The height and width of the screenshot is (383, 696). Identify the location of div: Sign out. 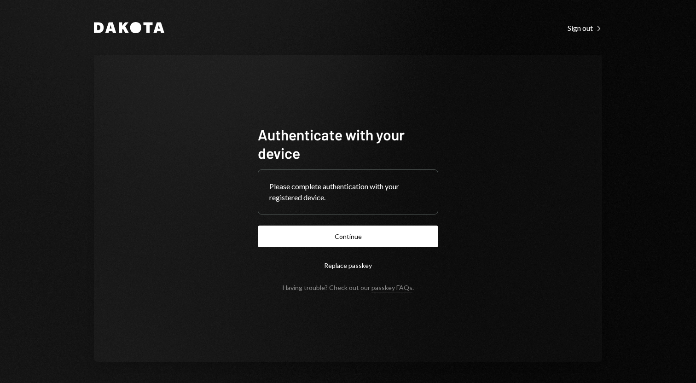
(584, 28).